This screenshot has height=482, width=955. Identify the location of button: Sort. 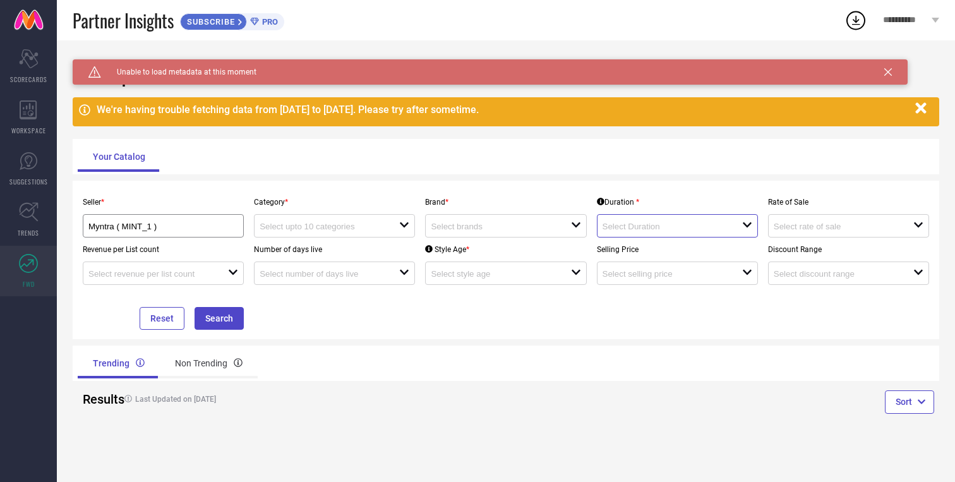
(910, 402).